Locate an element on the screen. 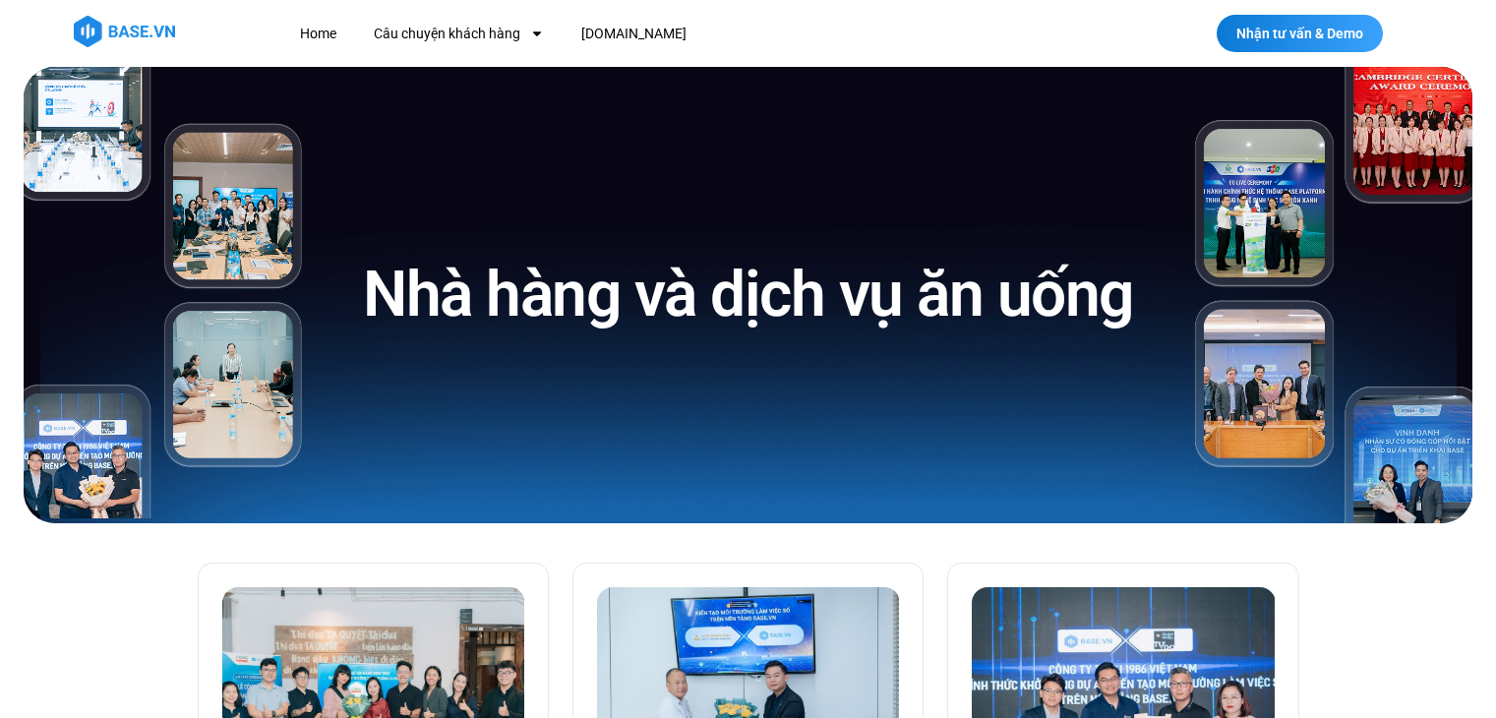 This screenshot has height=718, width=1496. span: Nhận tư vấn & Demo is located at coordinates (1299, 33).